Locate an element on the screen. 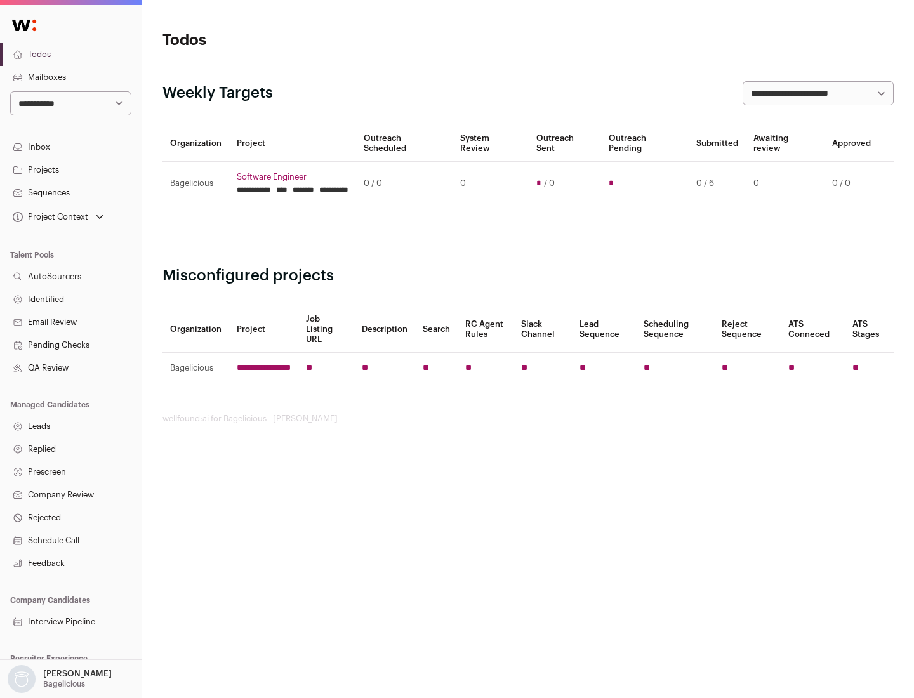  img: Wellfound is located at coordinates (24, 25).